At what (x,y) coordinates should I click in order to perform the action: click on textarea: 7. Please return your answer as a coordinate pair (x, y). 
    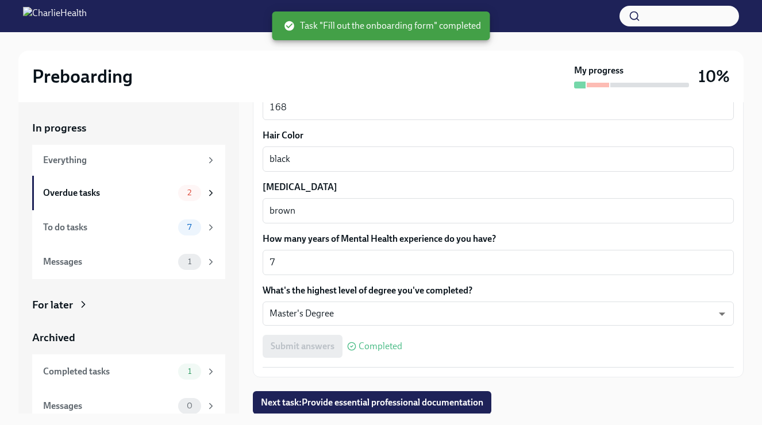
    Looking at the image, I should click on (498, 263).